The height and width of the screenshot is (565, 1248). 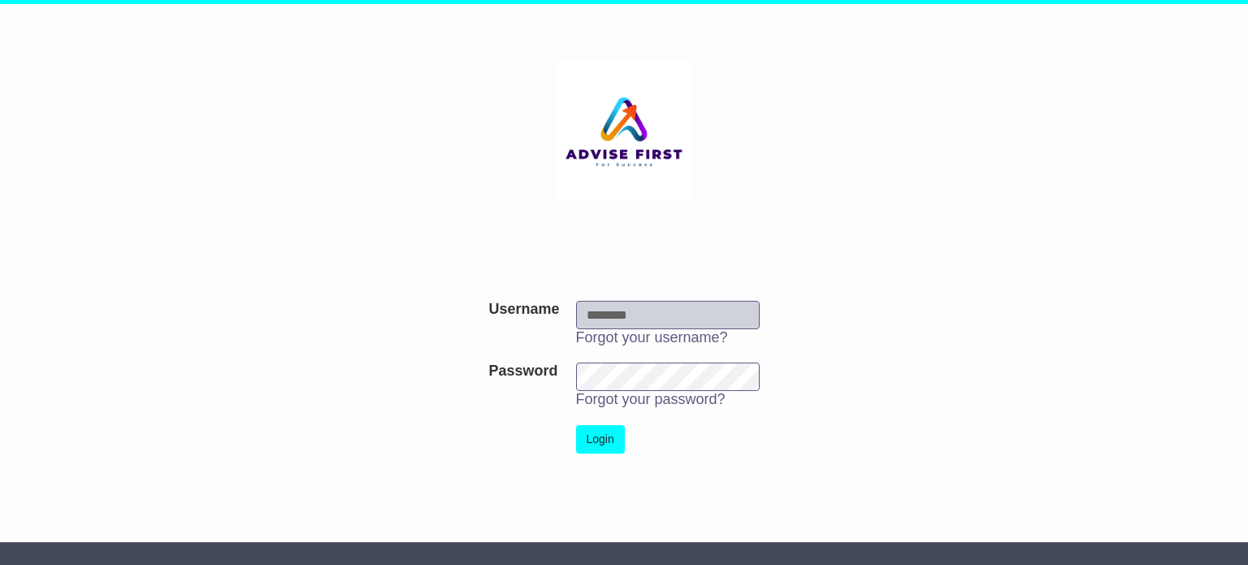 I want to click on label: Username, so click(x=523, y=310).